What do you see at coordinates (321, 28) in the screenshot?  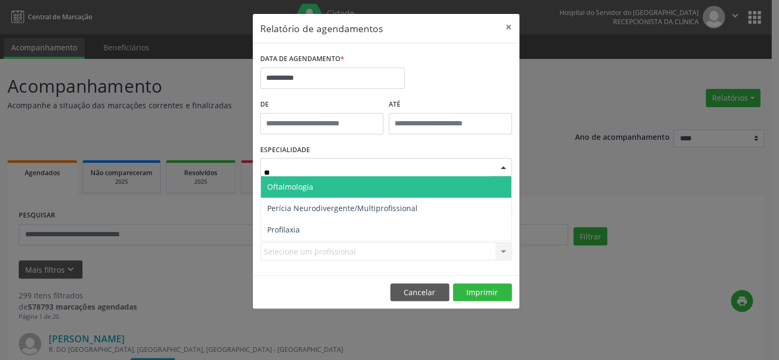 I see `h5: Relatório de agendamentos` at bounding box center [321, 28].